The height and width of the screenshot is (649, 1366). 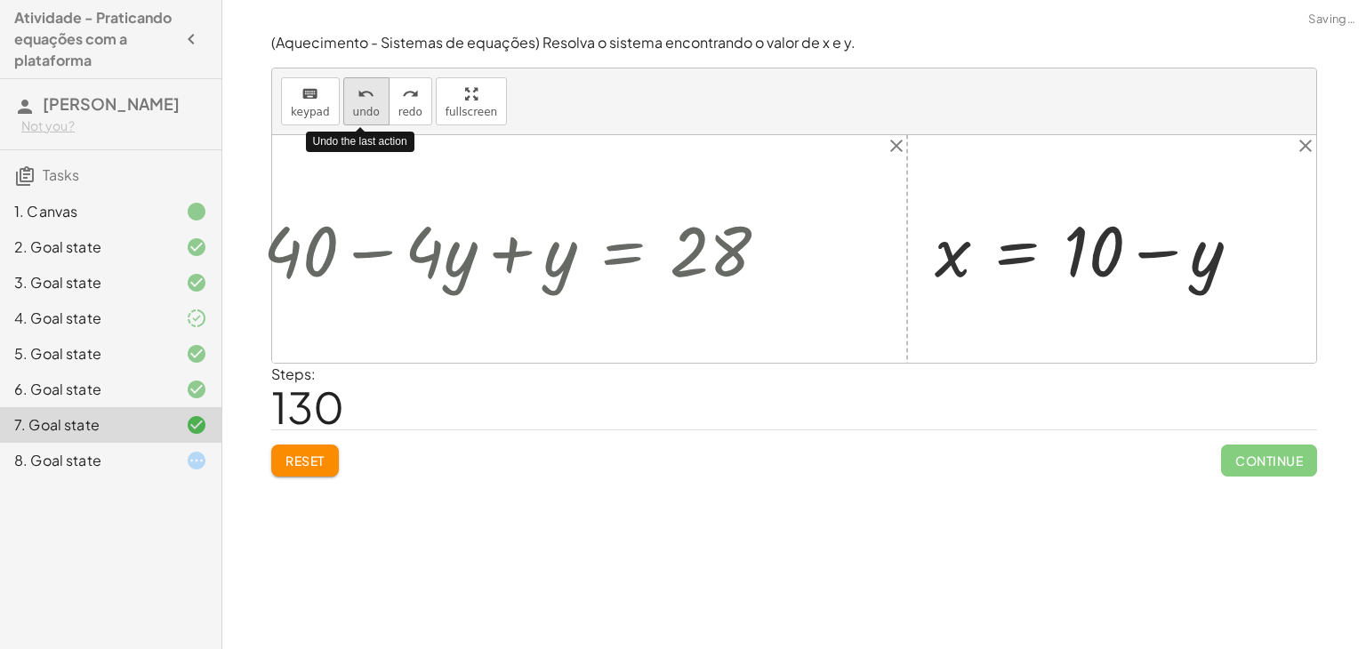 What do you see at coordinates (310, 101) in the screenshot?
I see `button: keyboardkeypad` at bounding box center [310, 101].